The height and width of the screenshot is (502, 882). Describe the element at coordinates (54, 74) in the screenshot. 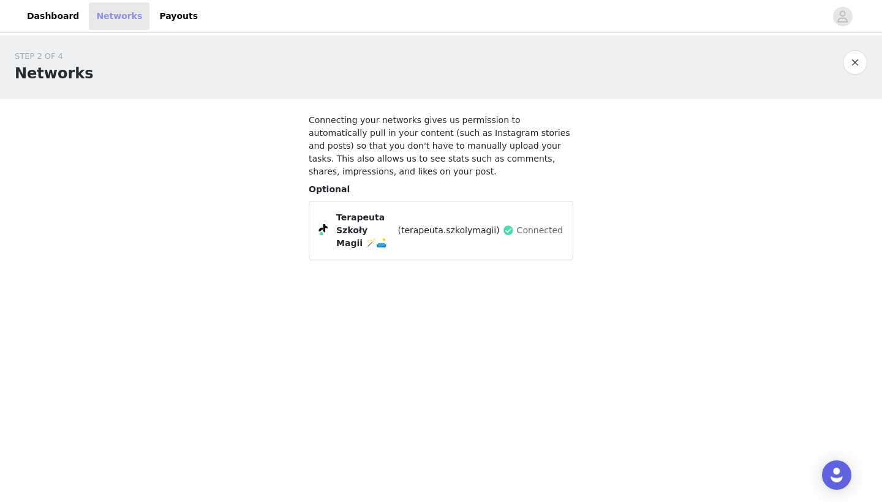

I see `h1: Networks` at that location.